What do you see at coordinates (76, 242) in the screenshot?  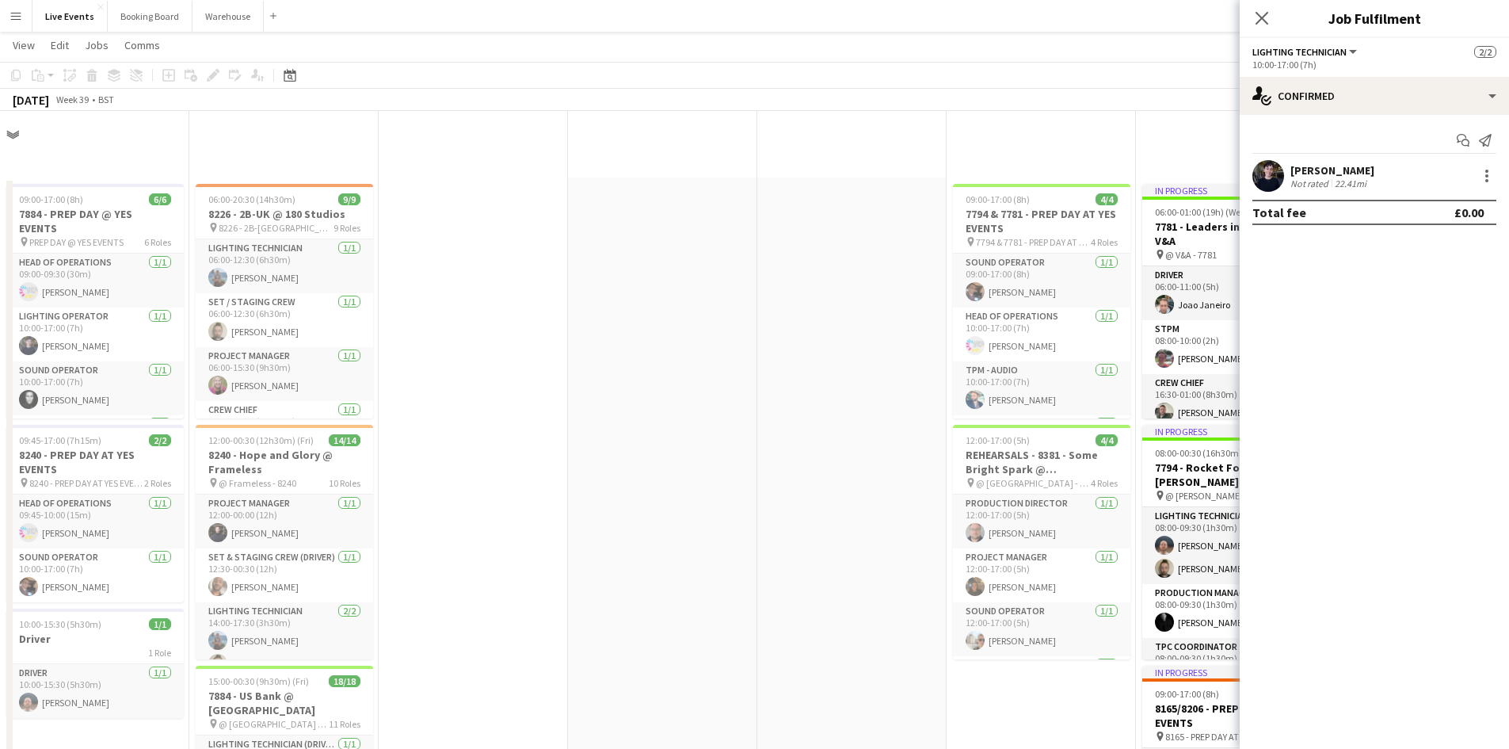 I see `span: PREP DAY @ YES EVENTS` at bounding box center [76, 242].